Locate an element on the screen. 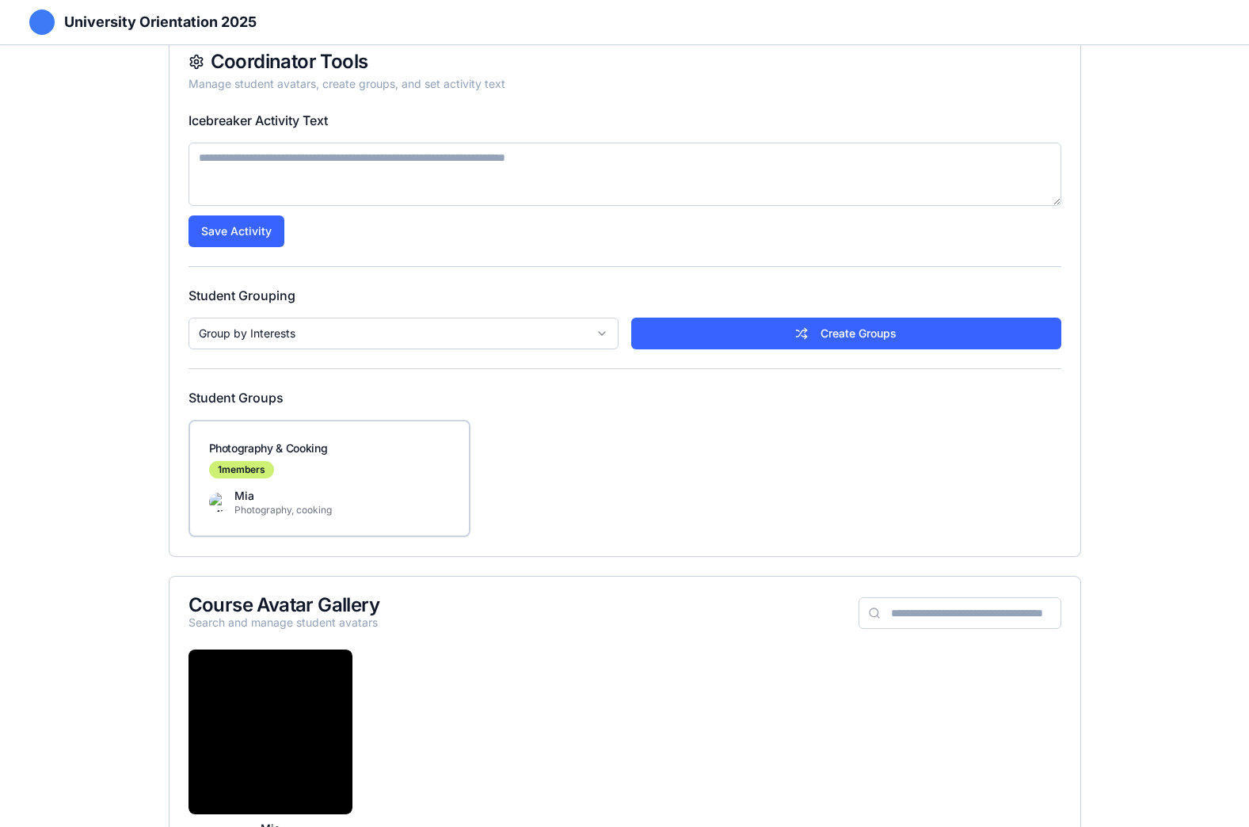  div: Manage student avatars, create groups, and set activity text is located at coordinates (625, 84).